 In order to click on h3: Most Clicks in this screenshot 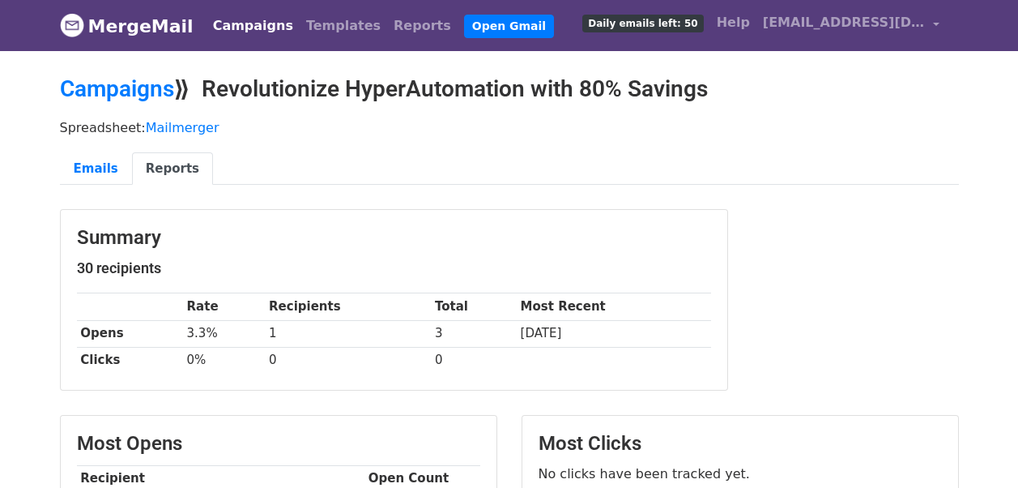, I will do `click(740, 443)`.